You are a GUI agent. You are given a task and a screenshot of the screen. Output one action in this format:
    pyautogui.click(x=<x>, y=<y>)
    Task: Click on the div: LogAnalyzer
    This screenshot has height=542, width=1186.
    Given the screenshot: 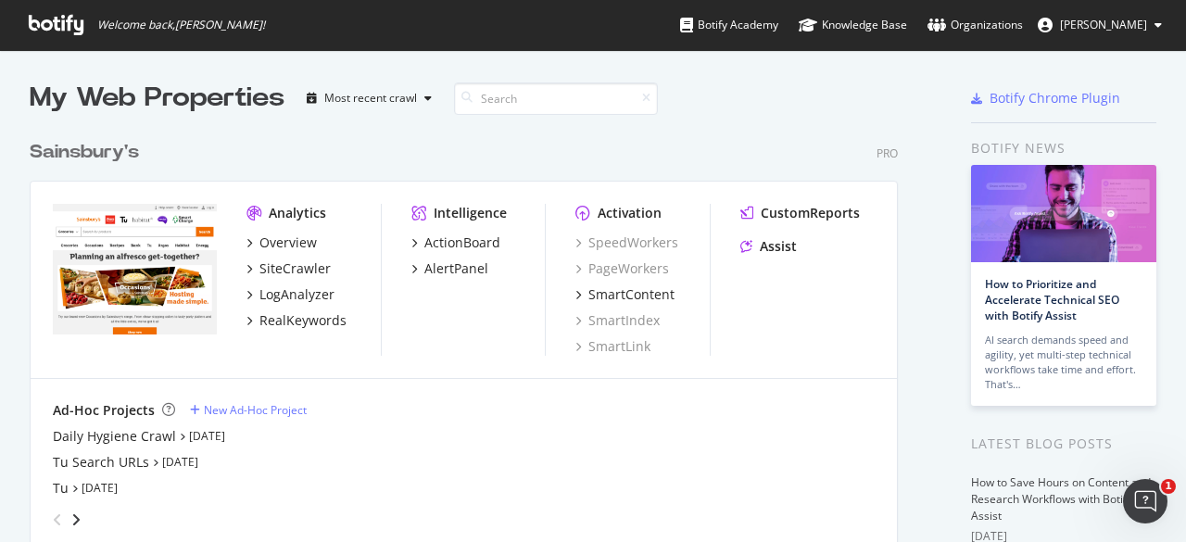 What is the action you would take?
    pyautogui.click(x=297, y=295)
    